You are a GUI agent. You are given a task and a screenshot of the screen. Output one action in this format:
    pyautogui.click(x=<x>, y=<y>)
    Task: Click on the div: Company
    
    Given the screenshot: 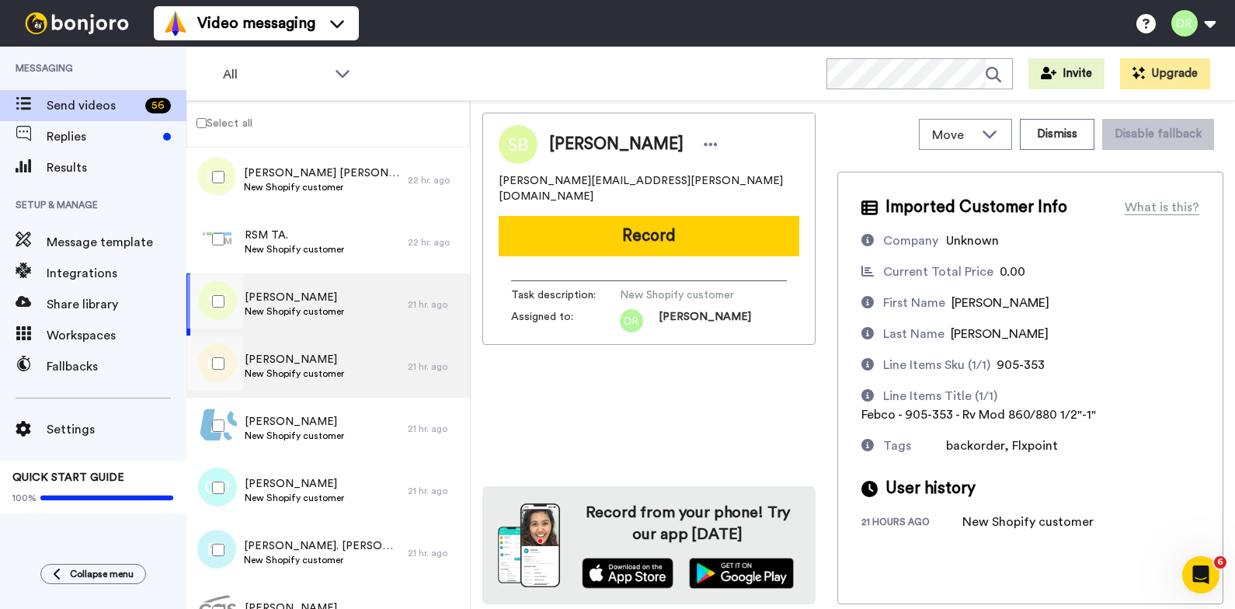 What is the action you would take?
    pyautogui.click(x=910, y=241)
    